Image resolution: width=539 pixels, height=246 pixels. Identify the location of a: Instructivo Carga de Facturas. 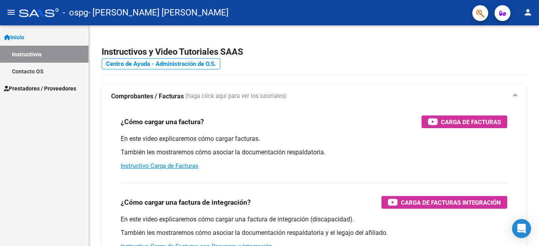
(160, 166).